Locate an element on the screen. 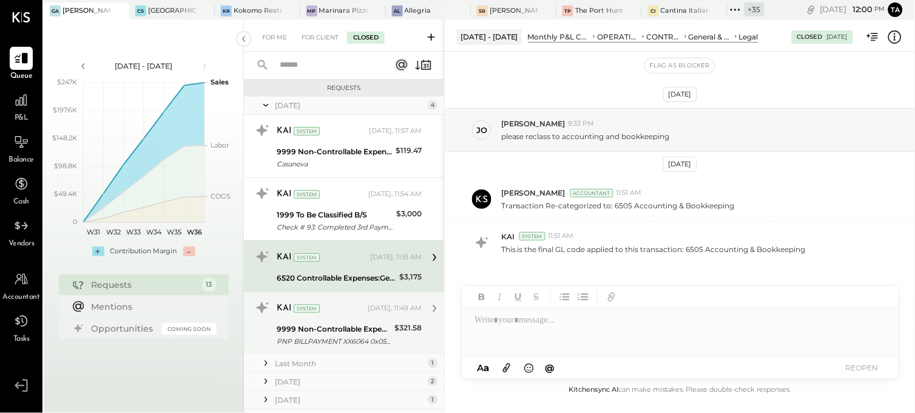 The height and width of the screenshot is (413, 915). span: Queue is located at coordinates (21, 76).